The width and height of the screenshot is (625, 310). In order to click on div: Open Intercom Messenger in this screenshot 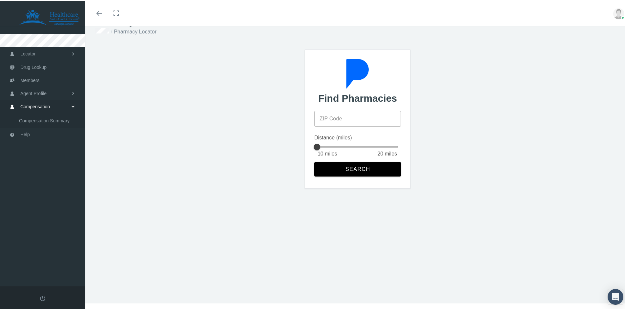, I will do `click(615, 296)`.